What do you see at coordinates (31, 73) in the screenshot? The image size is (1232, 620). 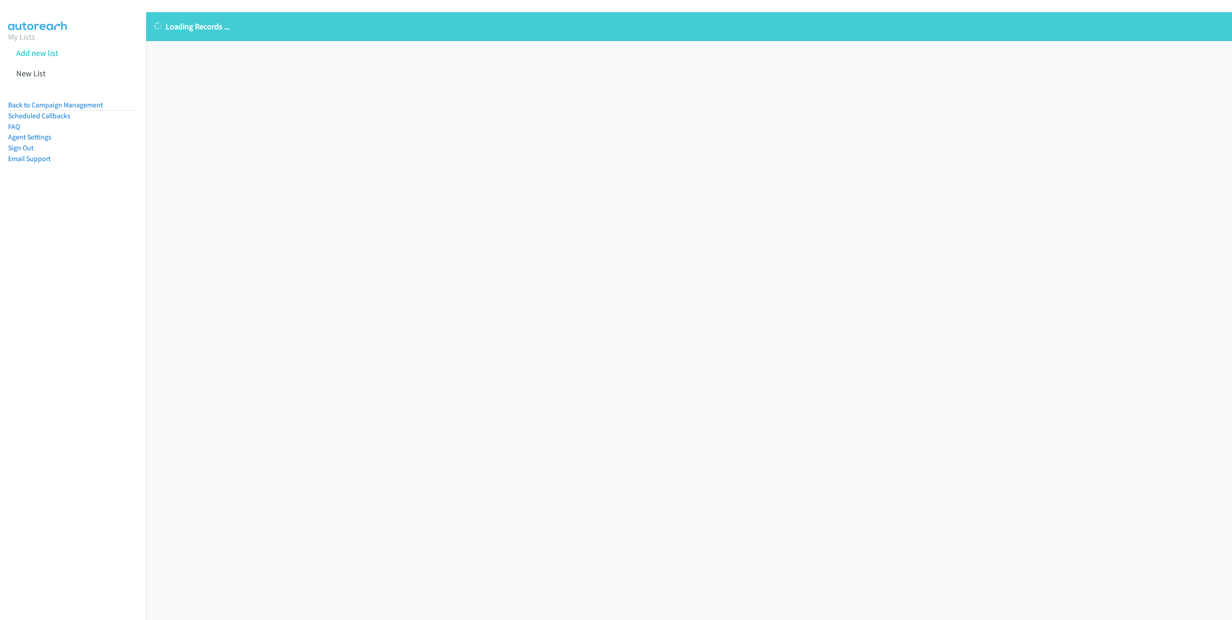 I see `a: New List` at bounding box center [31, 73].